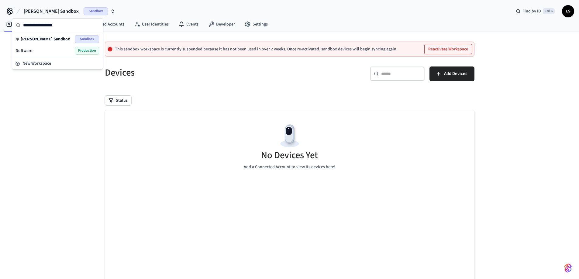  What do you see at coordinates (17, 24) in the screenshot?
I see `a: Devices` at bounding box center [17, 24].